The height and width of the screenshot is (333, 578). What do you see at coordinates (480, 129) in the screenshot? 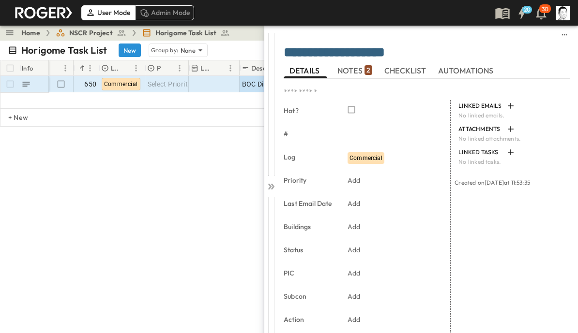
I see `p: ATTACHMENTS` at bounding box center [480, 129].